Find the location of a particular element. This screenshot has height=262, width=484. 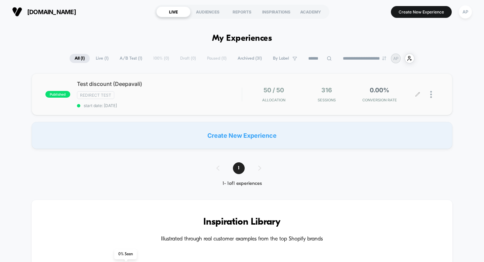

span: 1 is located at coordinates (239, 168).